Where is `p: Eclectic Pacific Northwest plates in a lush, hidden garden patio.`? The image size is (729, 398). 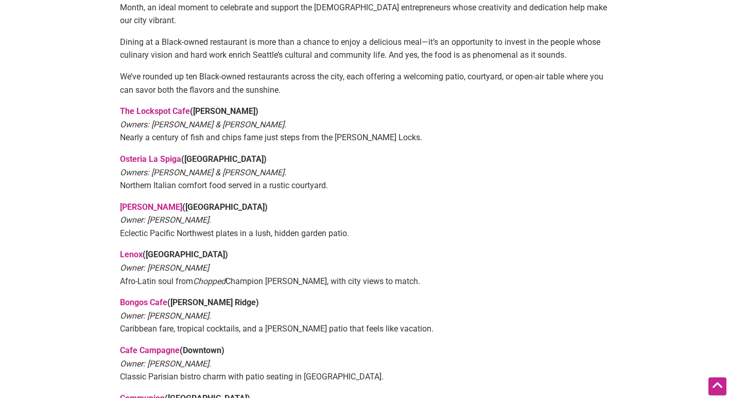
p: Eclectic Pacific Northwest plates in a lush, hidden garden patio. is located at coordinates (365, 220).